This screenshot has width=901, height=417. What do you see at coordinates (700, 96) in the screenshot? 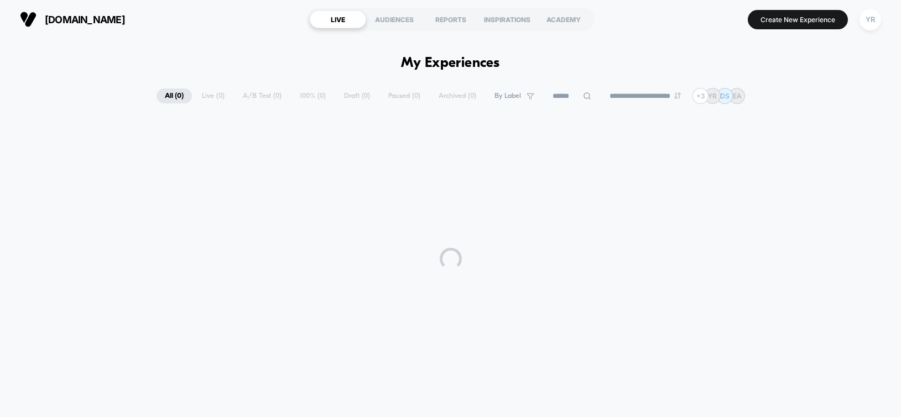
I see `div: + 3` at bounding box center [700, 96].